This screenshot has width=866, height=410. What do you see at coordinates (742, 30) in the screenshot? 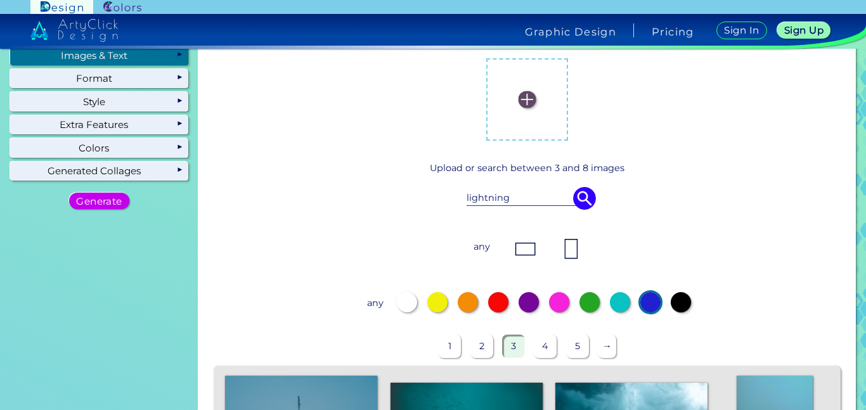
I see `h5: Sign In` at bounding box center [742, 30].